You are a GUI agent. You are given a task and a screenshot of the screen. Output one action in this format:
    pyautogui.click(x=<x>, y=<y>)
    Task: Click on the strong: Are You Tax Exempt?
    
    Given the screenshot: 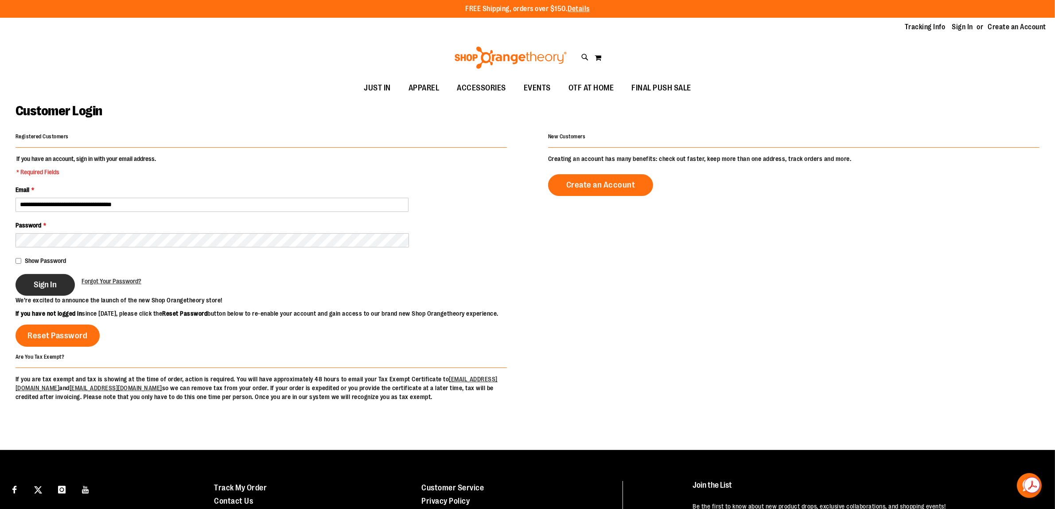 What is the action you would take?
    pyautogui.click(x=40, y=356)
    